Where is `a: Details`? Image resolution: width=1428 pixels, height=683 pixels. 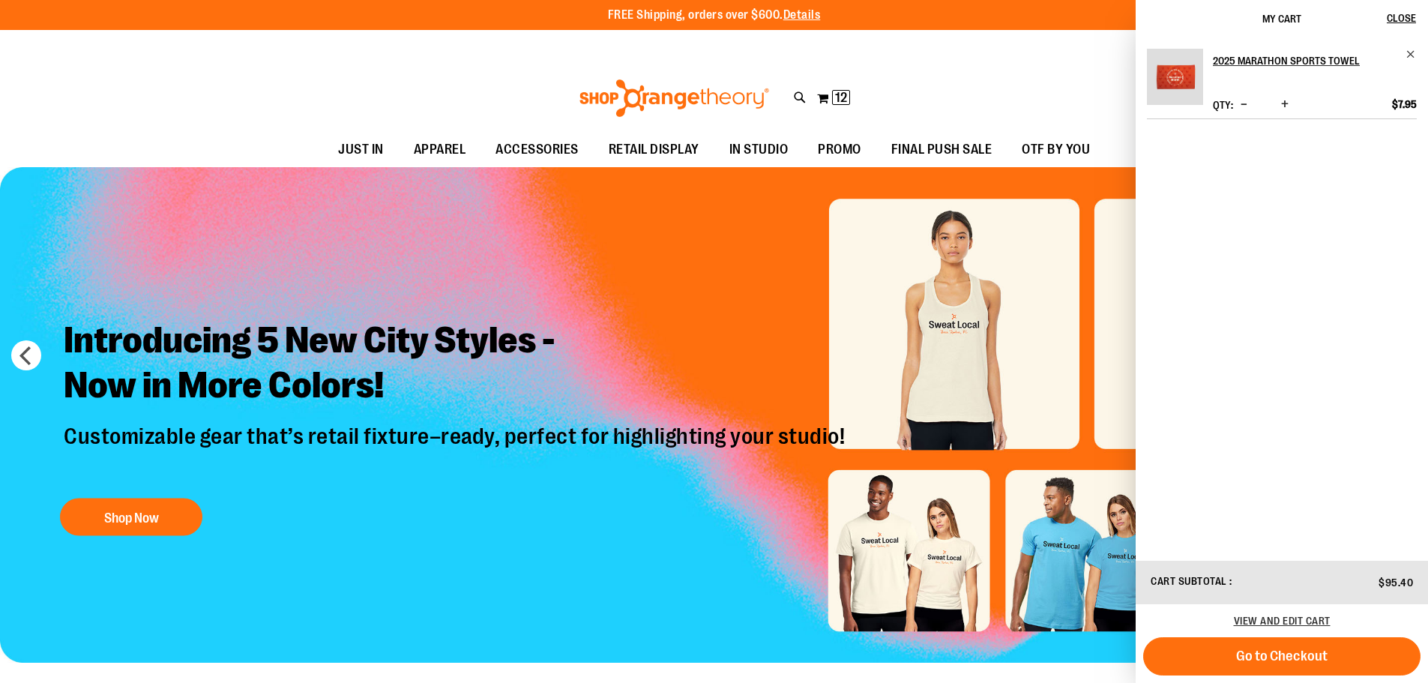
a: Details is located at coordinates (802, 15).